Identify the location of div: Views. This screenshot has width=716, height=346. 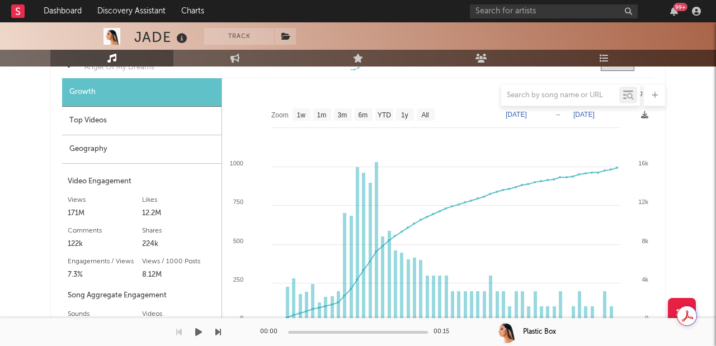
(105, 200).